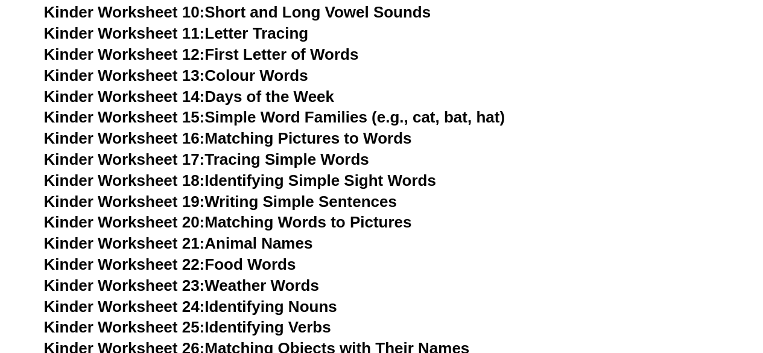 The height and width of the screenshot is (353, 763). Describe the element at coordinates (124, 117) in the screenshot. I see `span: Kinder Worksheet 15:` at that location.